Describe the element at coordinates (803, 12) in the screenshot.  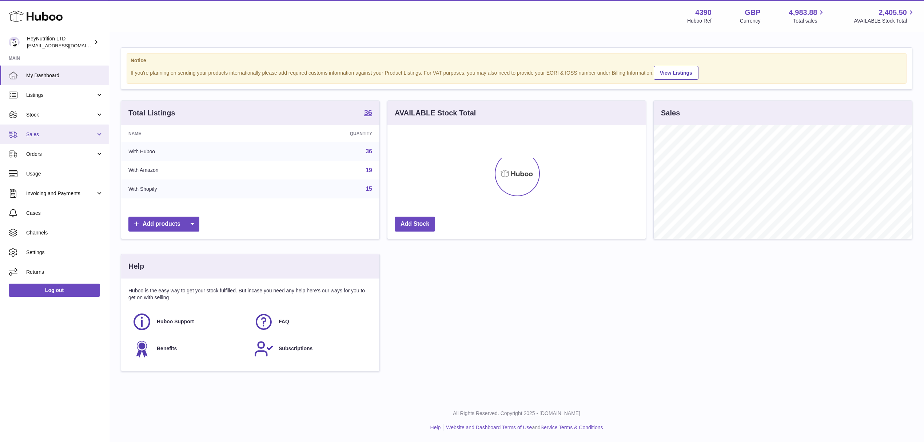
I see `span: 4,983.88` at that location.